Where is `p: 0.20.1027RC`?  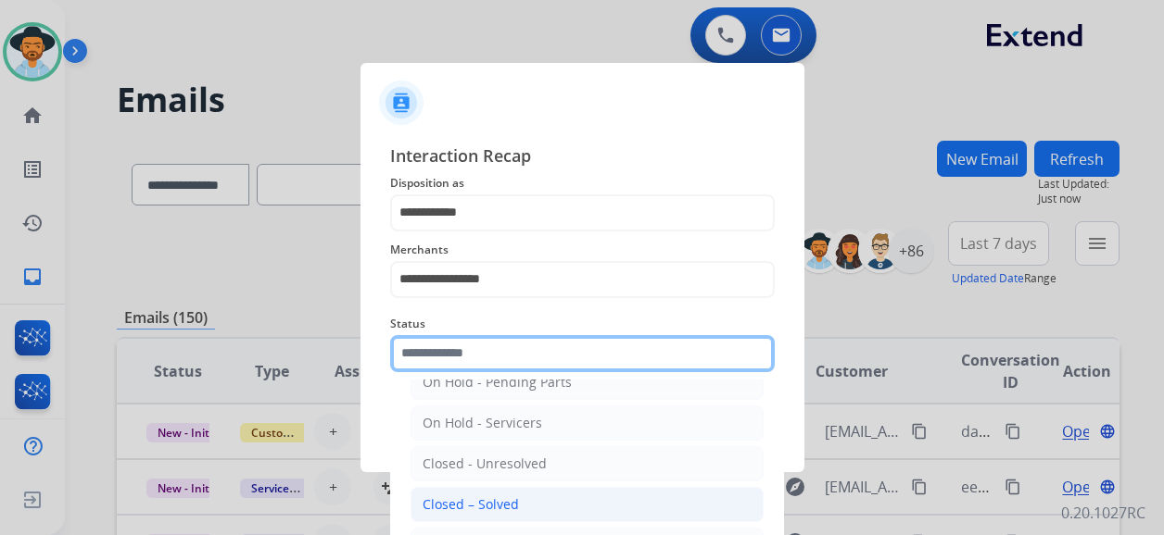
p: 0.20.1027RC is located at coordinates (1102, 513).